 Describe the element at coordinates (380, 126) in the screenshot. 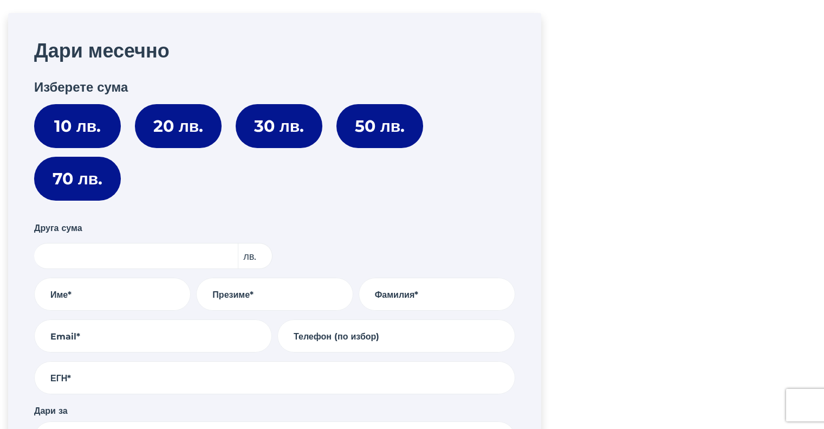

I see `label: 50 лв.` at that location.